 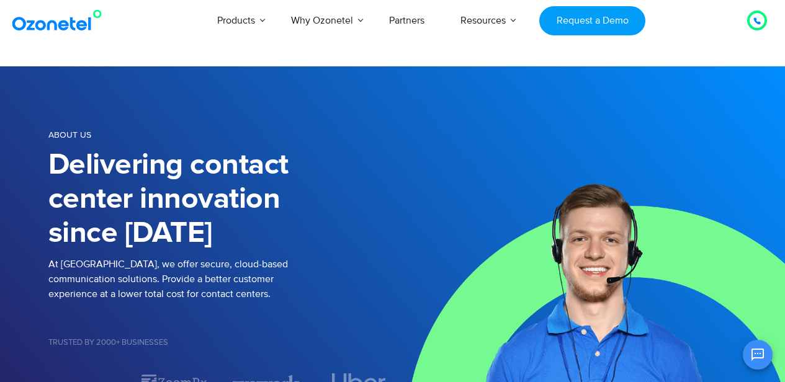 I want to click on a: Request a Demo, so click(x=592, y=20).